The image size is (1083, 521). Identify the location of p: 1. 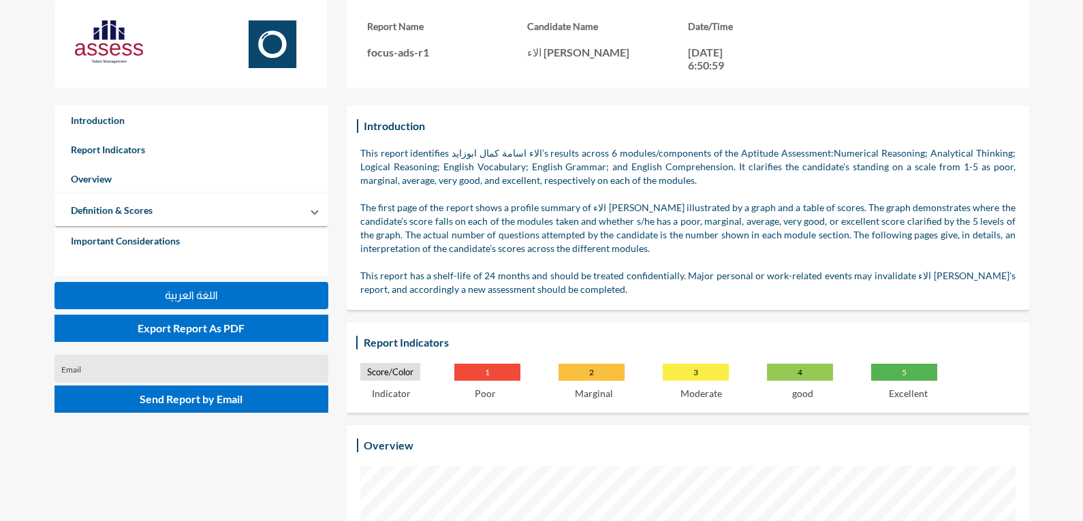
(487, 372).